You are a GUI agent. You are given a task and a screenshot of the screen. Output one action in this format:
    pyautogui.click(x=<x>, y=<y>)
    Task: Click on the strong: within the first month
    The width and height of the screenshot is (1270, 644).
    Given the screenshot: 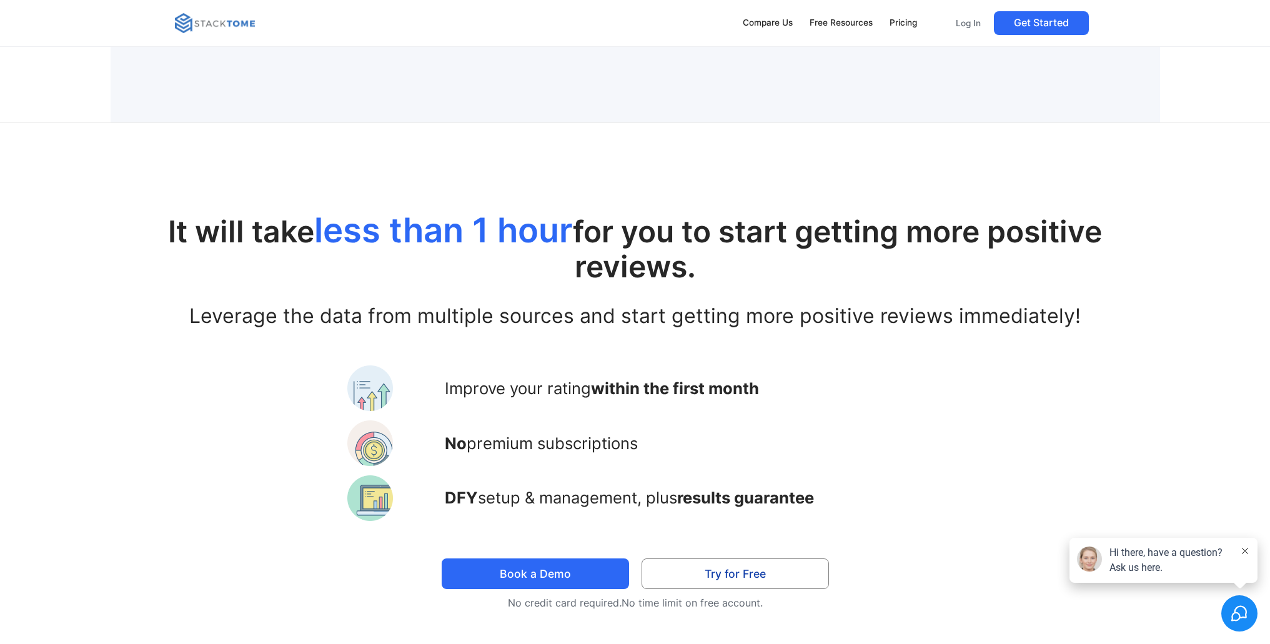 What is the action you would take?
    pyautogui.click(x=675, y=388)
    